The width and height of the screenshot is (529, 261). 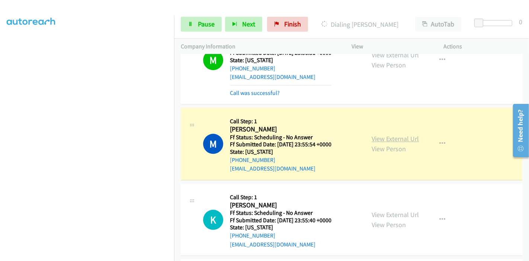 What do you see at coordinates (13, 29) in the screenshot?
I see `div: Open Resource Center` at bounding box center [13, 29].